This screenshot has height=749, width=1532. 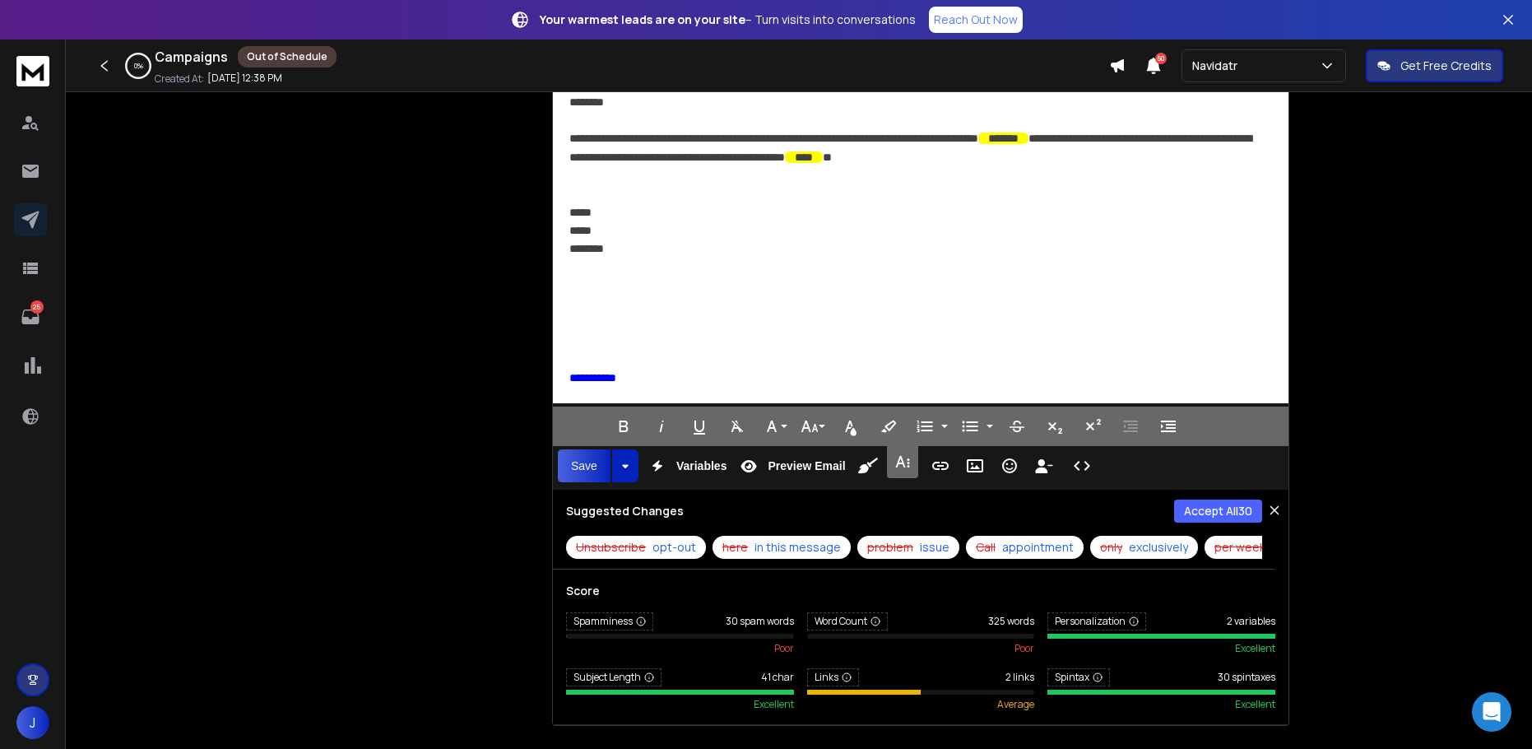 I want to click on span: Word Count, so click(x=847, y=621).